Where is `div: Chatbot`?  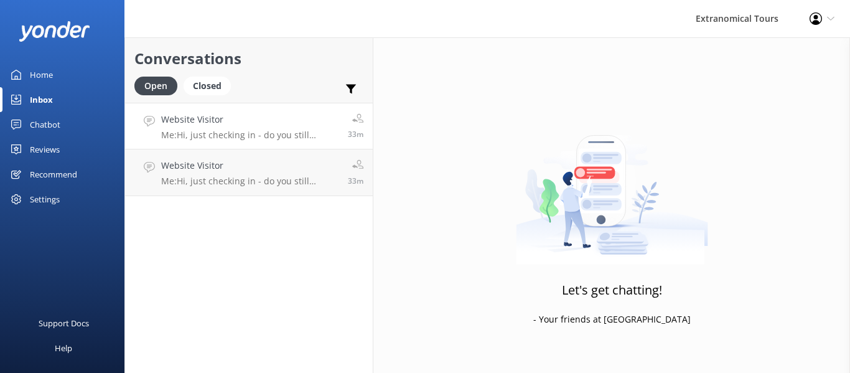 div: Chatbot is located at coordinates (45, 124).